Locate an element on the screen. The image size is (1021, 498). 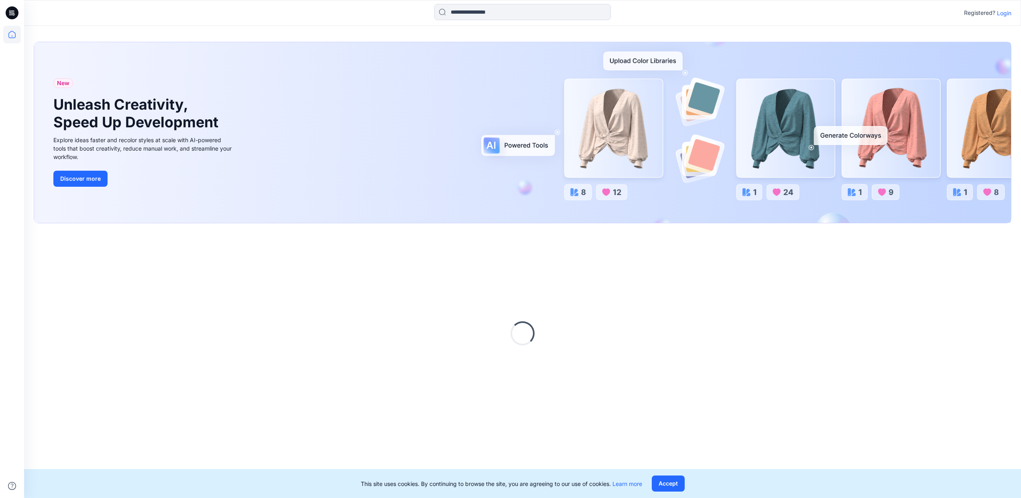
p: Registered? is located at coordinates (979, 13).